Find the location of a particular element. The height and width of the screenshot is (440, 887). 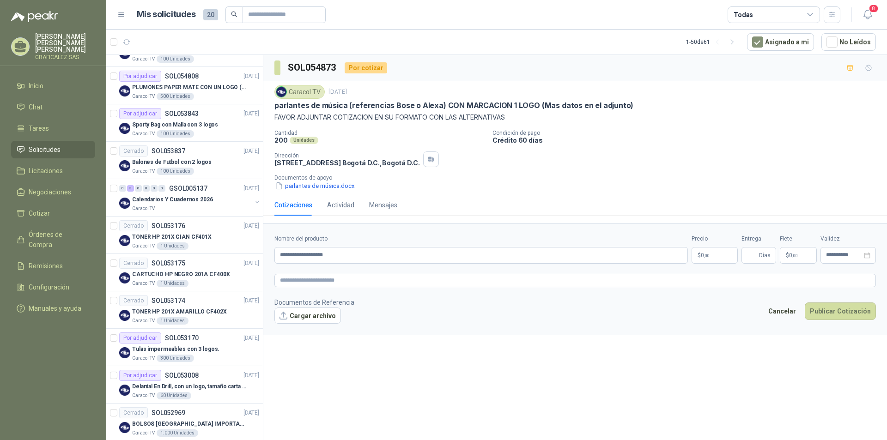

span: search is located at coordinates (234, 14).